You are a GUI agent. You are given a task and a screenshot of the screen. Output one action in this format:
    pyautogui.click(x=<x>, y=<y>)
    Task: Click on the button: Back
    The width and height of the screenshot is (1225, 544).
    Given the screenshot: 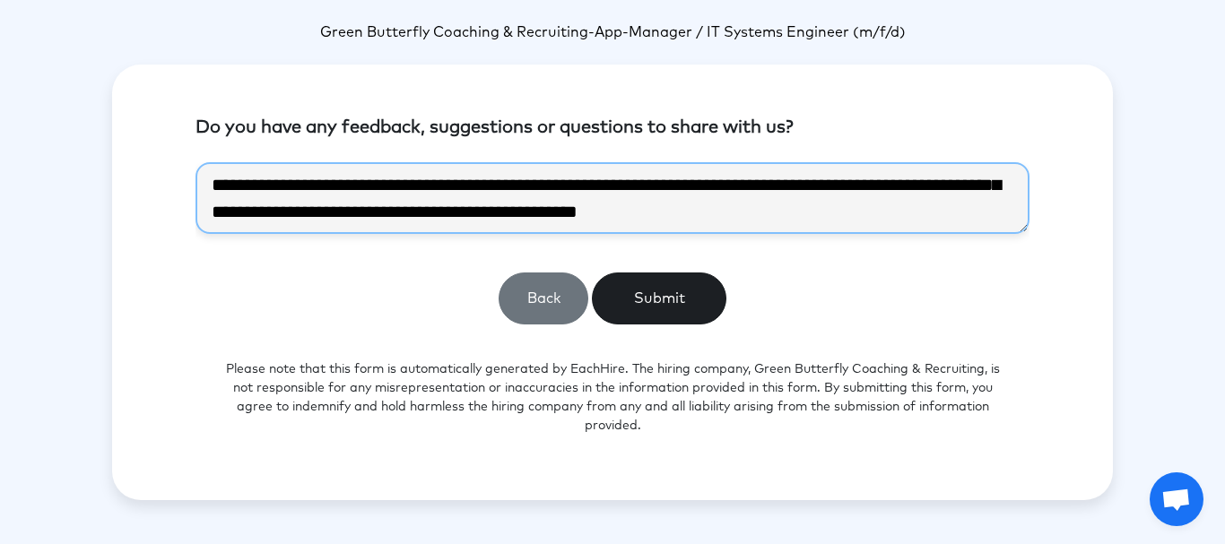 What is the action you would take?
    pyautogui.click(x=544, y=299)
    